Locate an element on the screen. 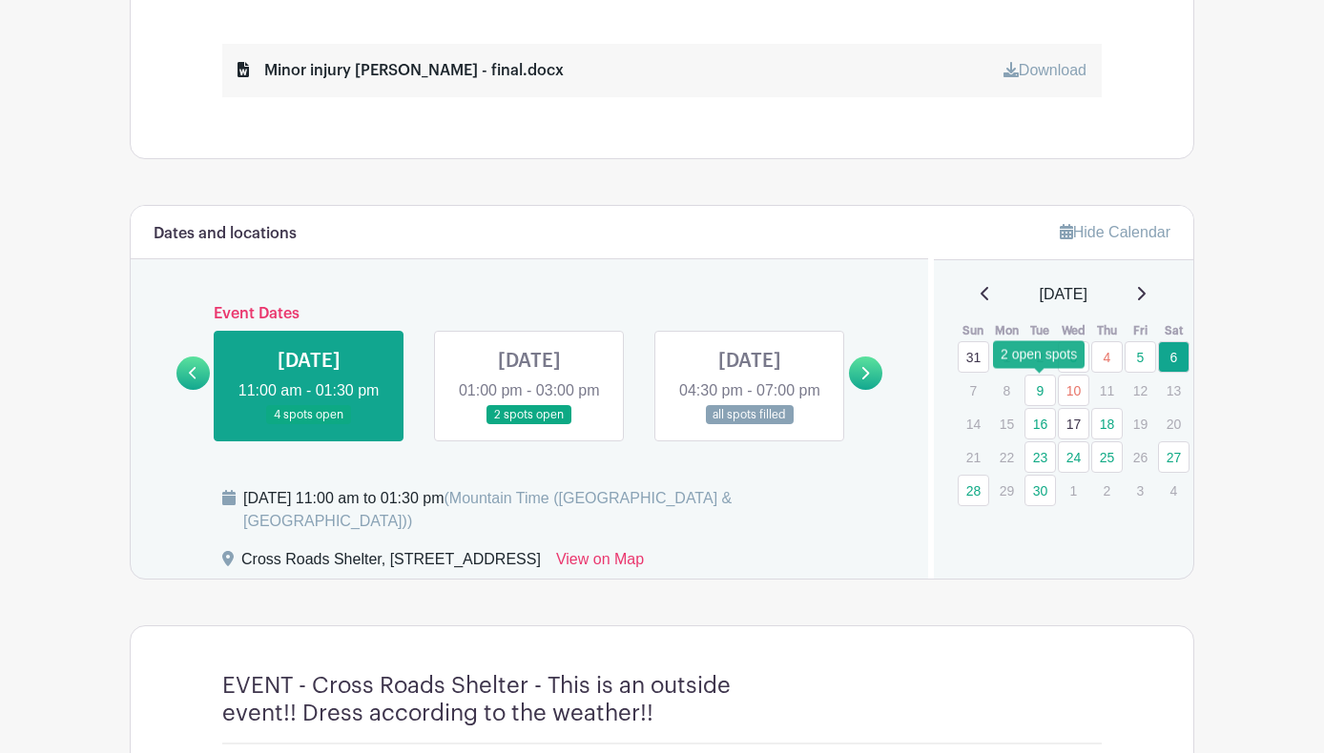  p: 7 is located at coordinates (973, 390).